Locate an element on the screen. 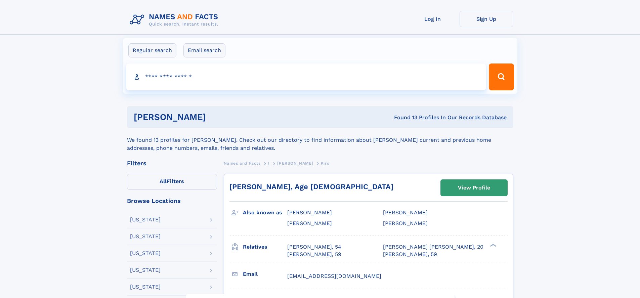 The width and height of the screenshot is (640, 298). div: Browse Locations is located at coordinates (172, 201).